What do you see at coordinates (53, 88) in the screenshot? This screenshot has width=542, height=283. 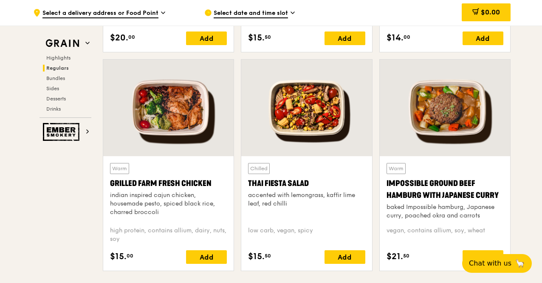 I see `span: Sides` at bounding box center [53, 88].